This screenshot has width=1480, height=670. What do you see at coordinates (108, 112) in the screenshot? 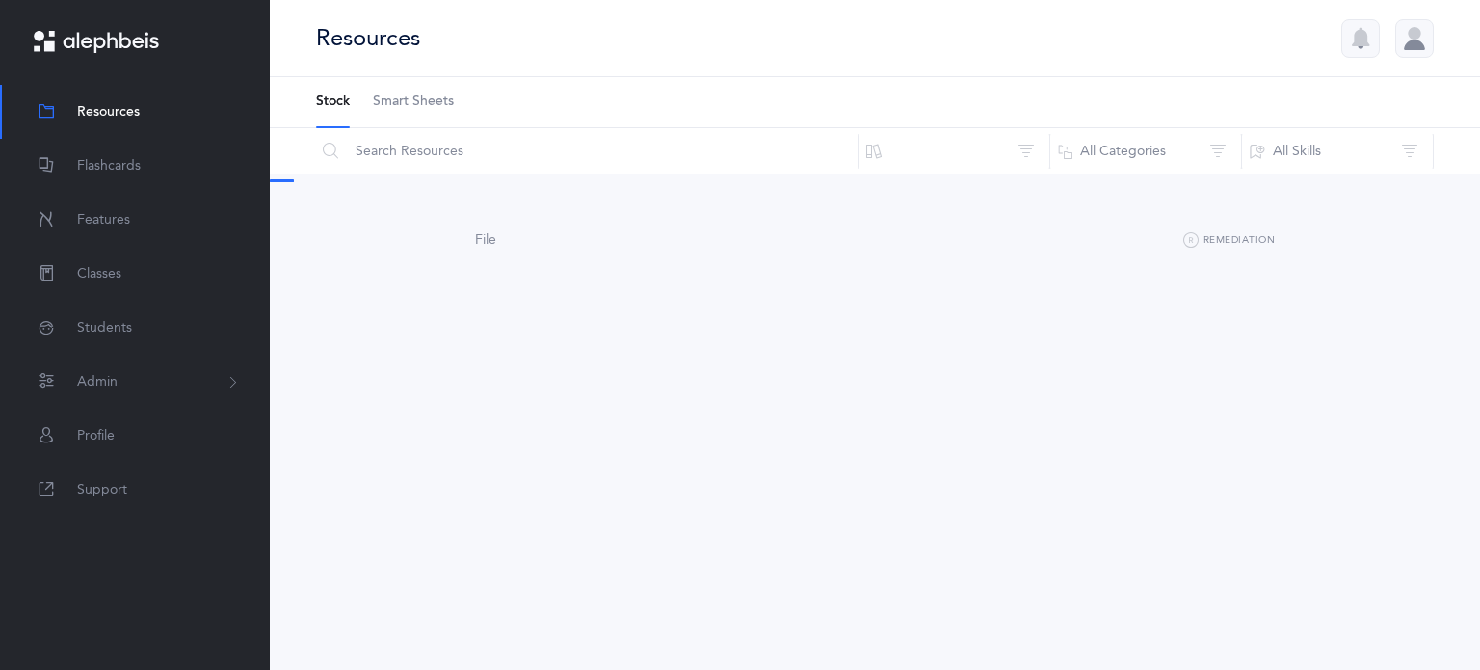
I see `span: Resources` at bounding box center [108, 112].